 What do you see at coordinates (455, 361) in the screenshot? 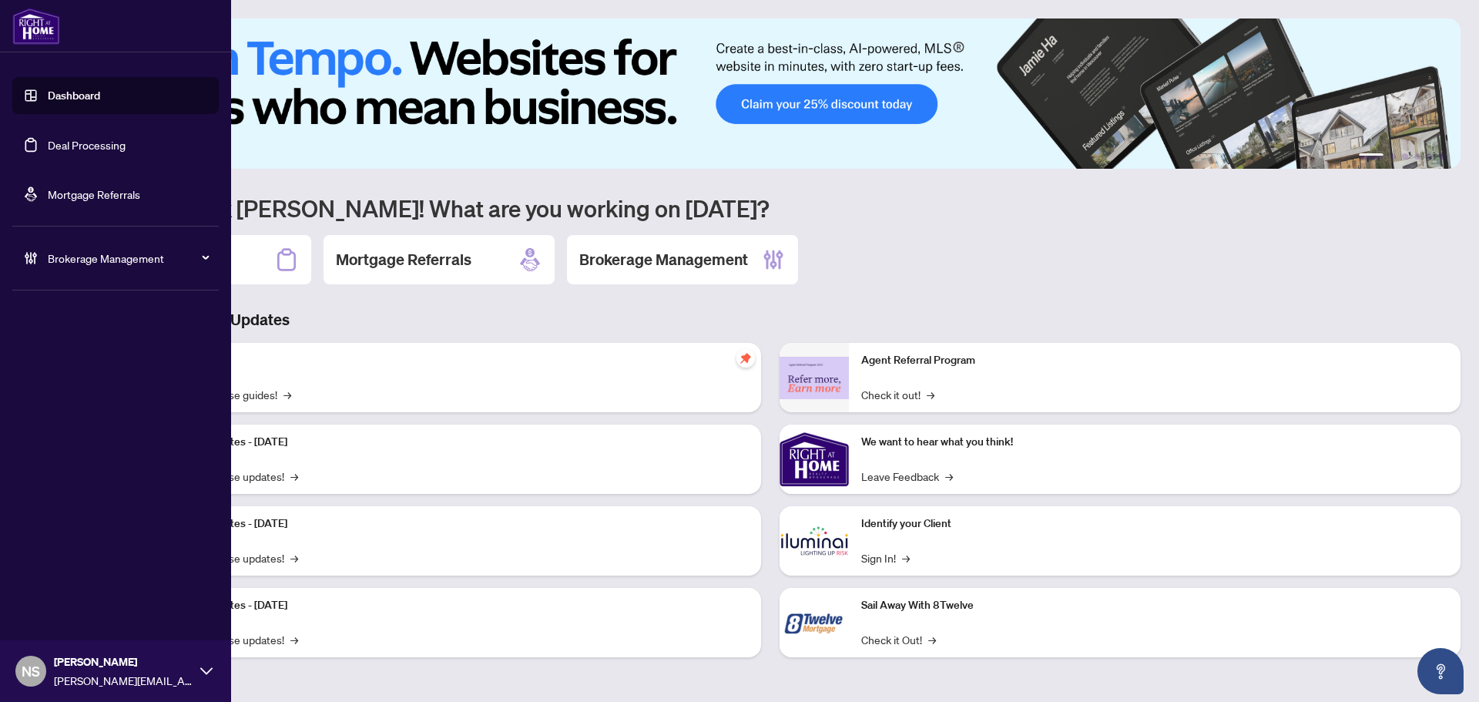
I see `p: Self-Help` at bounding box center [455, 361].